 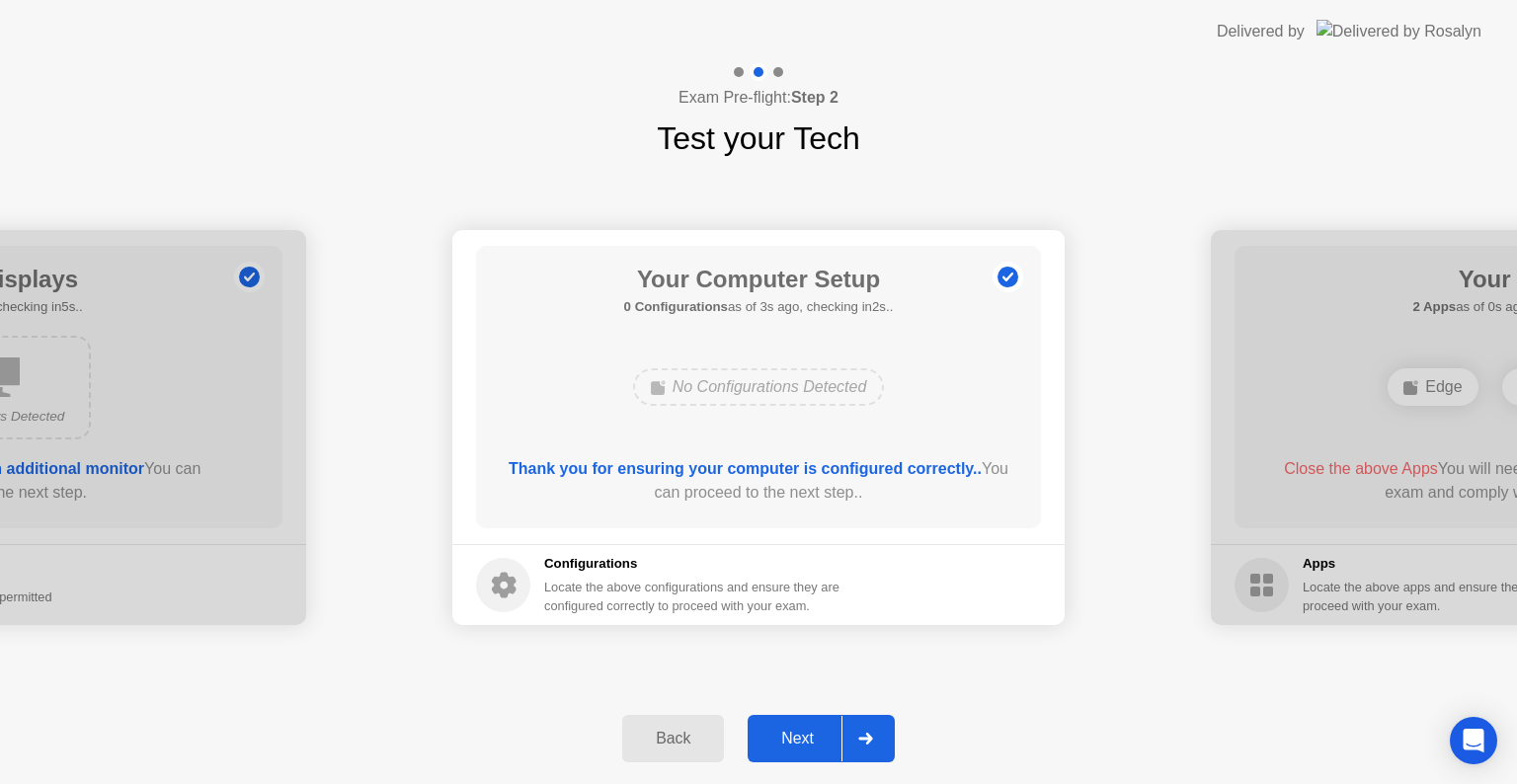 What do you see at coordinates (758, 387) in the screenshot?
I see `div: No Configurations Detected` at bounding box center [758, 387].